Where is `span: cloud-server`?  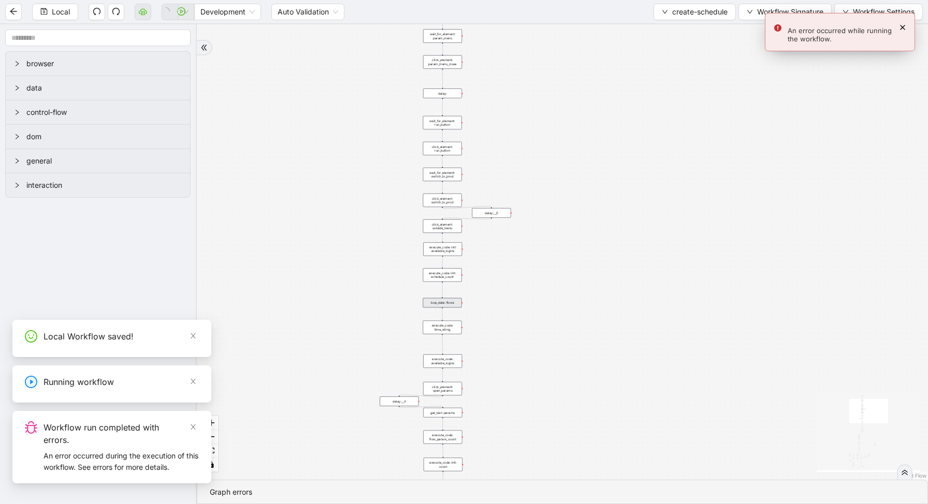 span: cloud-server is located at coordinates (143, 11).